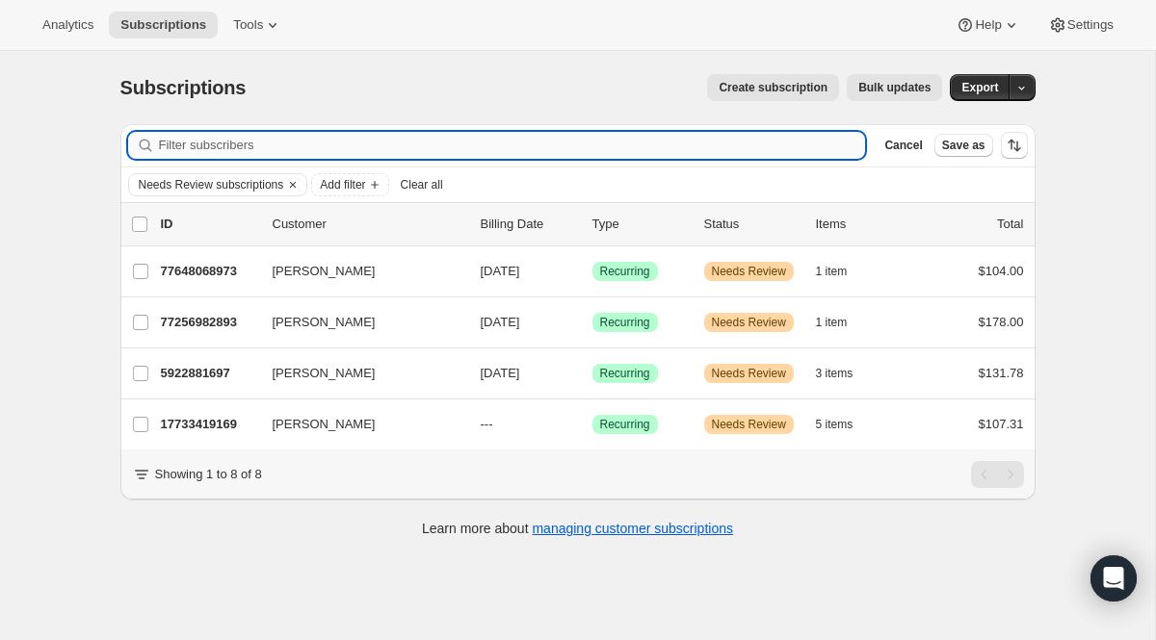 Image resolution: width=1156 pixels, height=640 pixels. What do you see at coordinates (209, 272) in the screenshot?
I see `p: 77648068973` at bounding box center [209, 272].